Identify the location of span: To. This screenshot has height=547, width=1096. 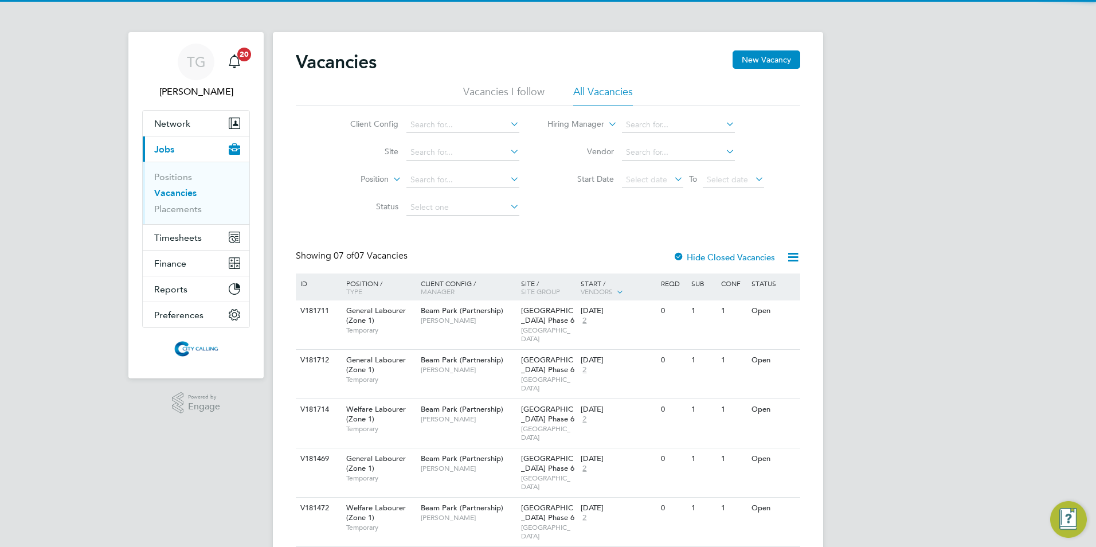
(693, 179).